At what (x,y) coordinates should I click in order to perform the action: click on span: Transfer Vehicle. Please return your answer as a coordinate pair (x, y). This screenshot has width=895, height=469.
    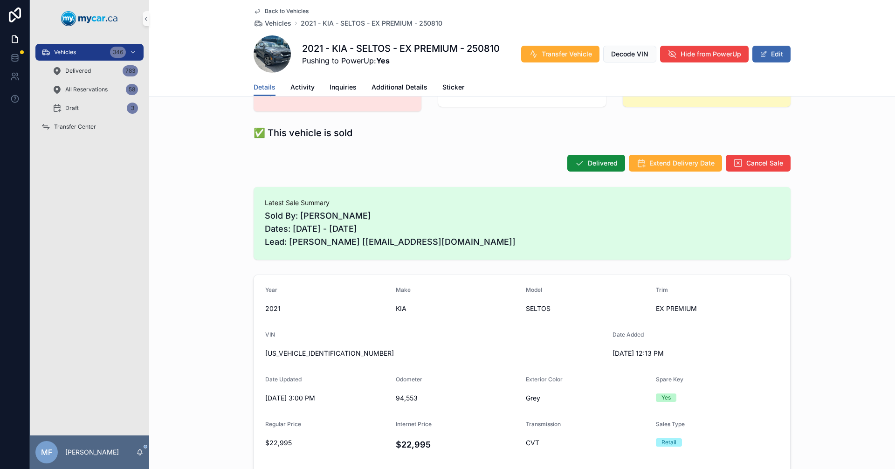
    Looking at the image, I should click on (567, 54).